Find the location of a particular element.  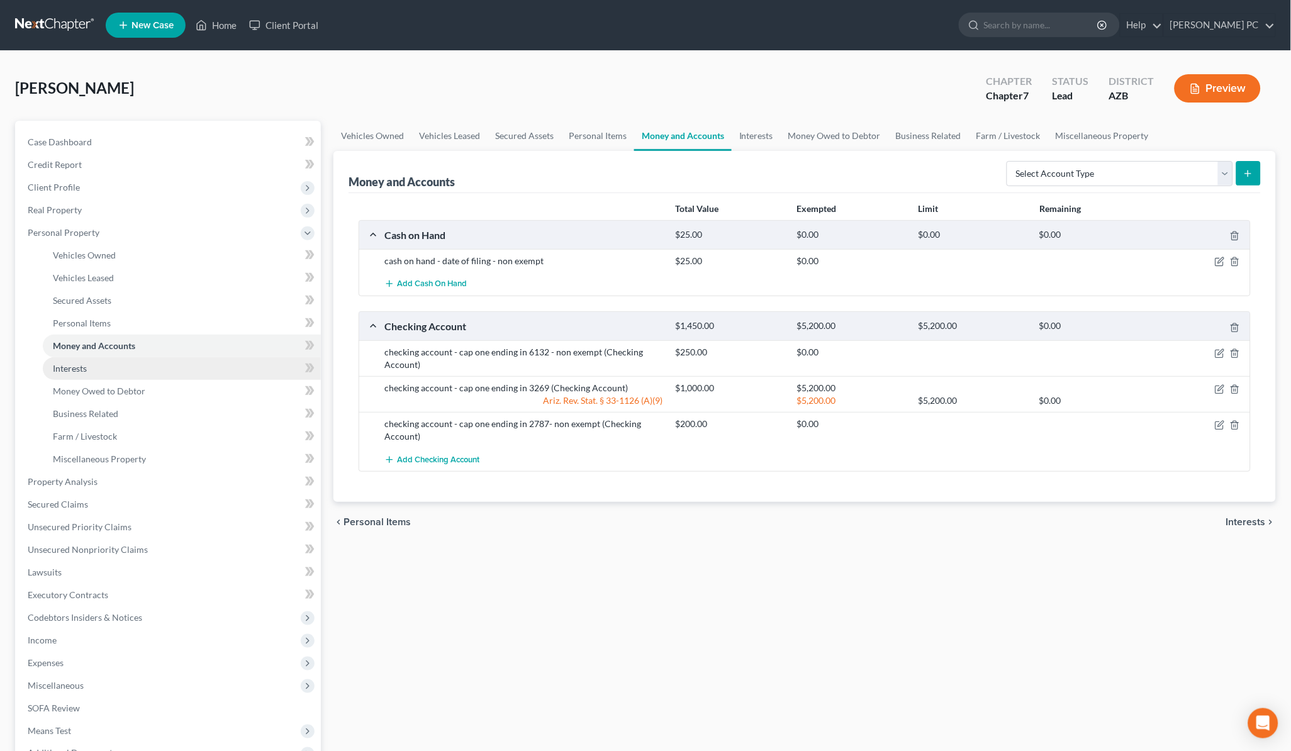

span: Unsecured Nonpriority Claims is located at coordinates (87, 549).